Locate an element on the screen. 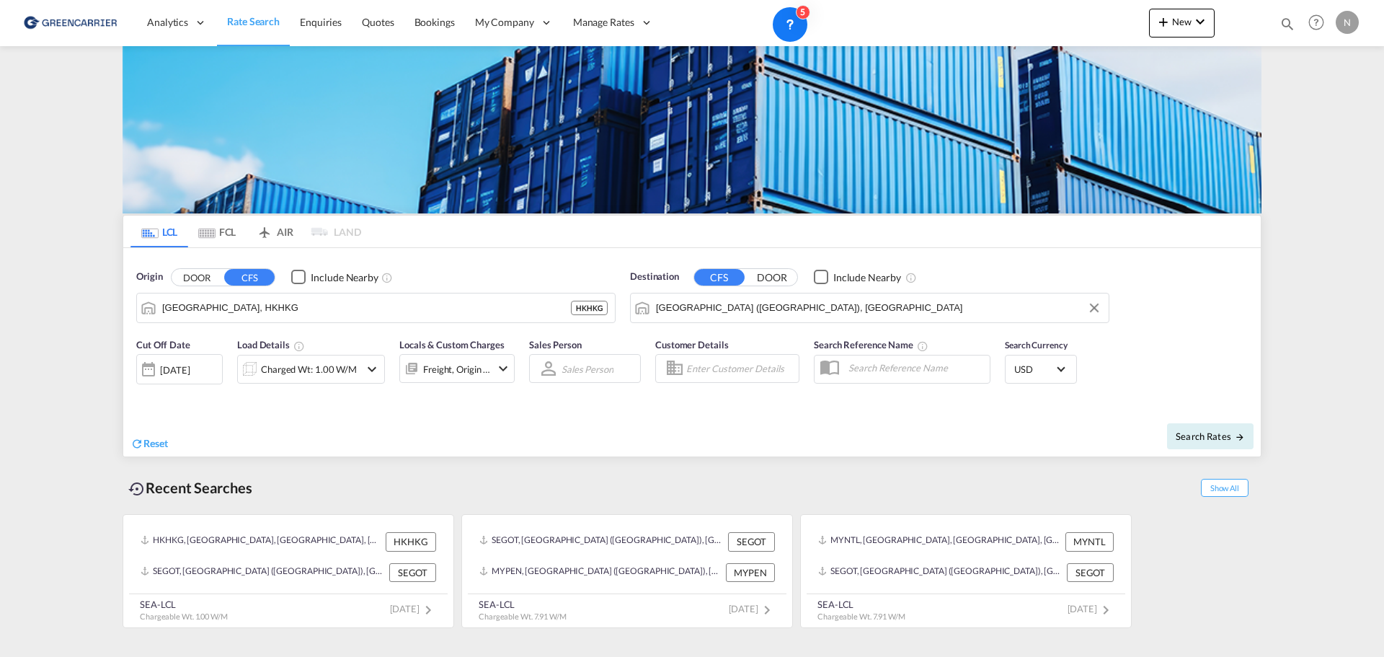  div: MYPEN is located at coordinates (751, 572).